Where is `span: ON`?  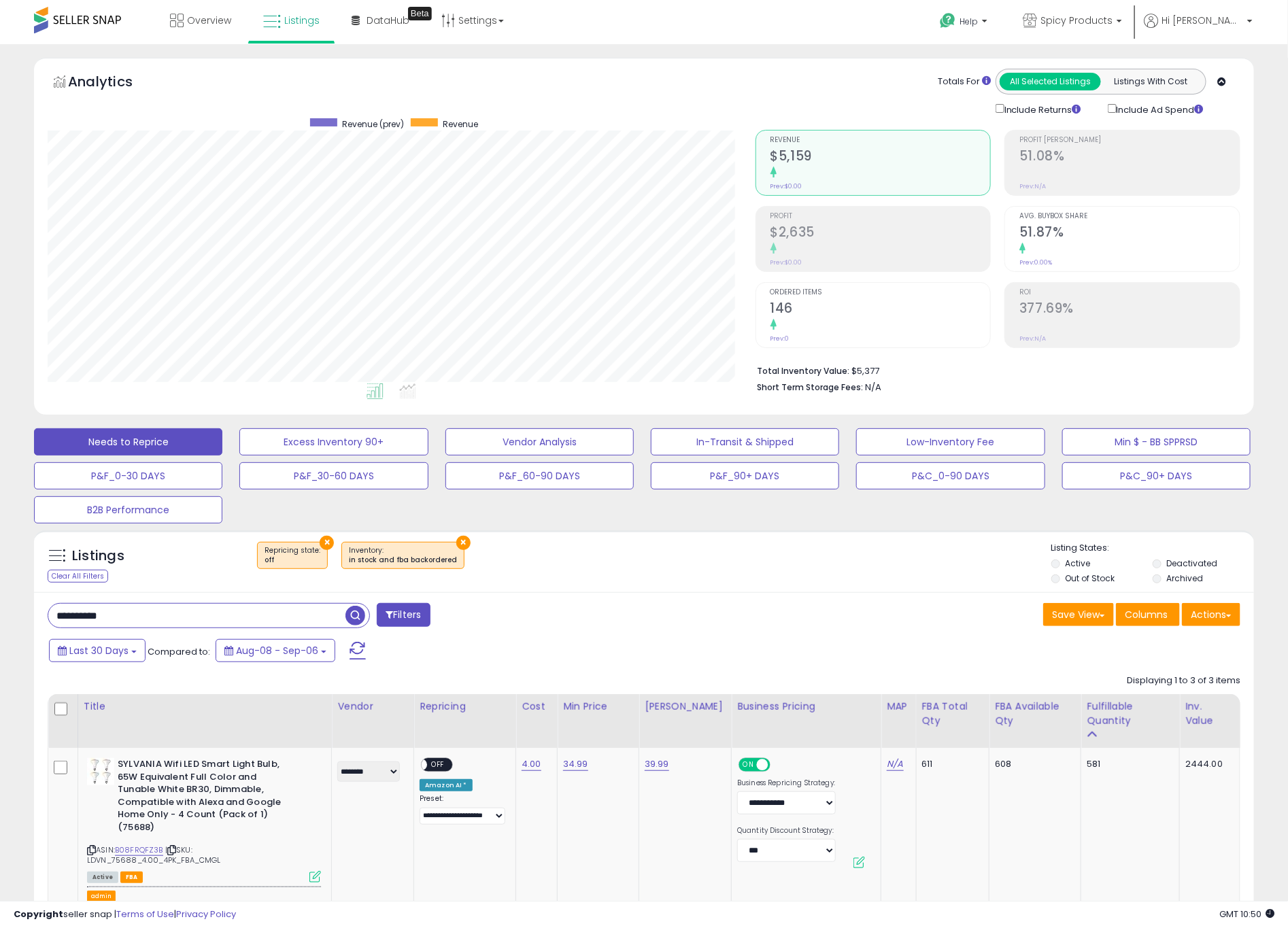
span: ON is located at coordinates (748, 765).